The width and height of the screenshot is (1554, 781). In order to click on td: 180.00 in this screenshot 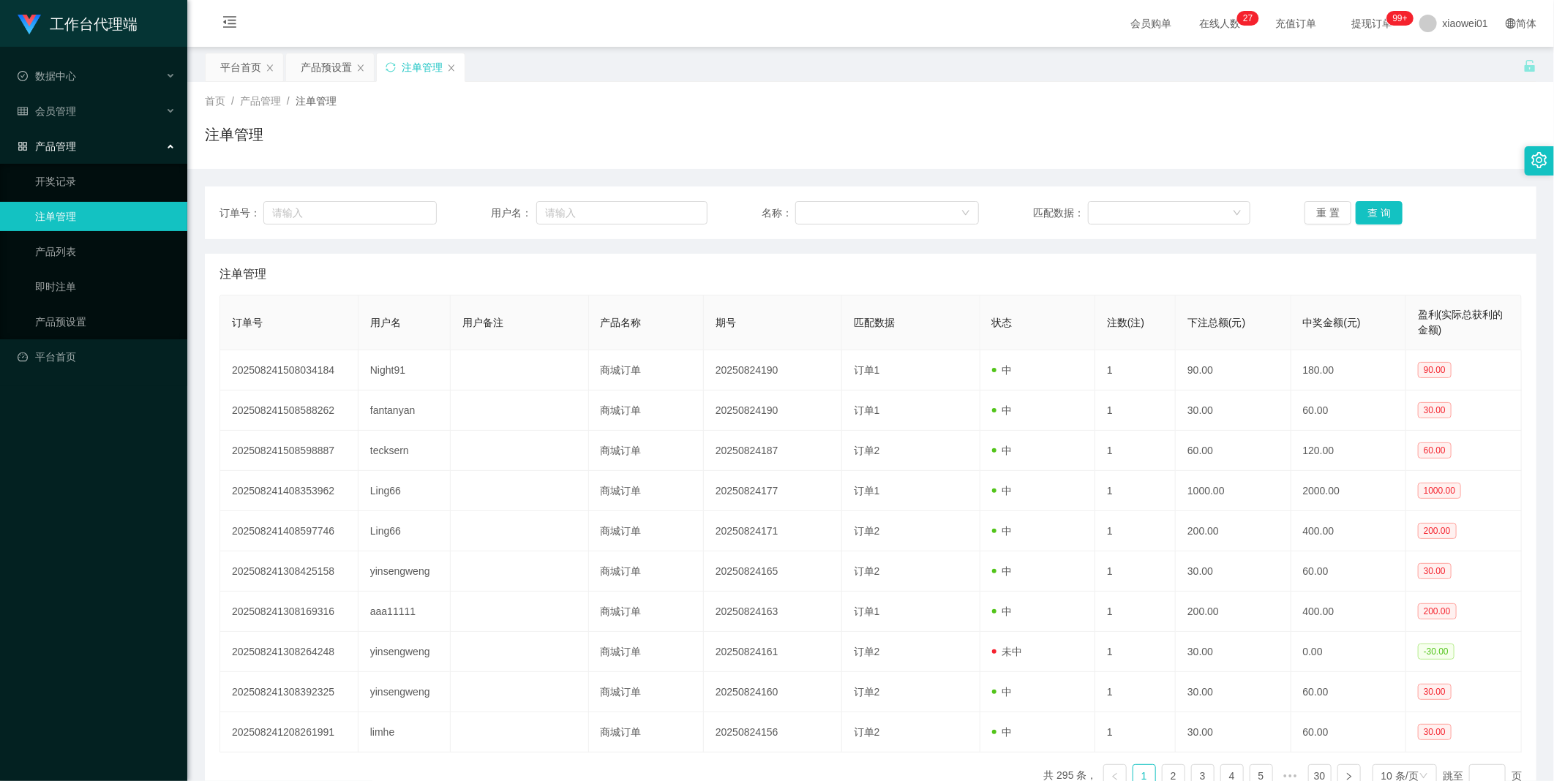, I will do `click(1348, 370)`.